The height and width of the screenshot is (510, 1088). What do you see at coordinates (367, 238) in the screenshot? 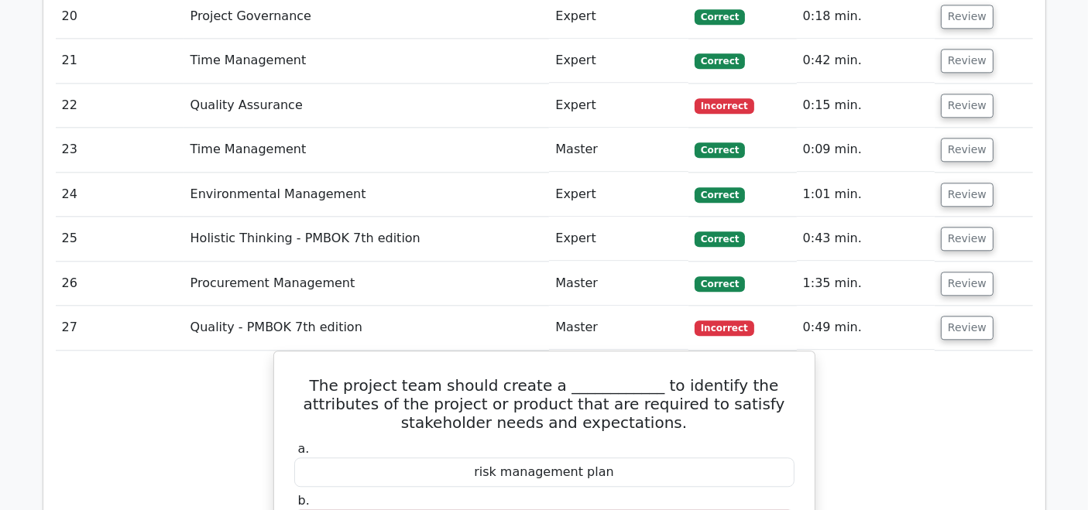
I see `td: Holistic Thinking - PMBOK 7th edition` at bounding box center [367, 238].